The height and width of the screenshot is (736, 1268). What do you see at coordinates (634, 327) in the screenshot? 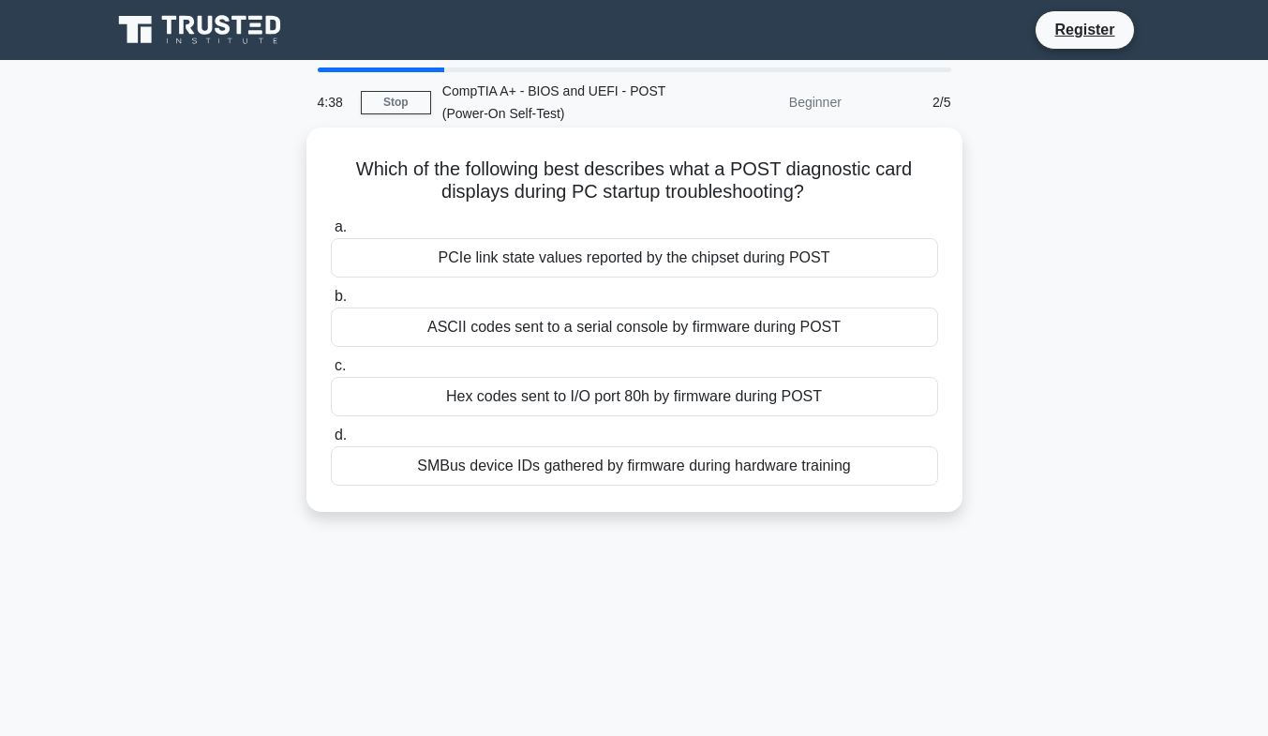
I see `div: ASCII codes sent to a serial console by firmware during POST` at bounding box center [634, 327].